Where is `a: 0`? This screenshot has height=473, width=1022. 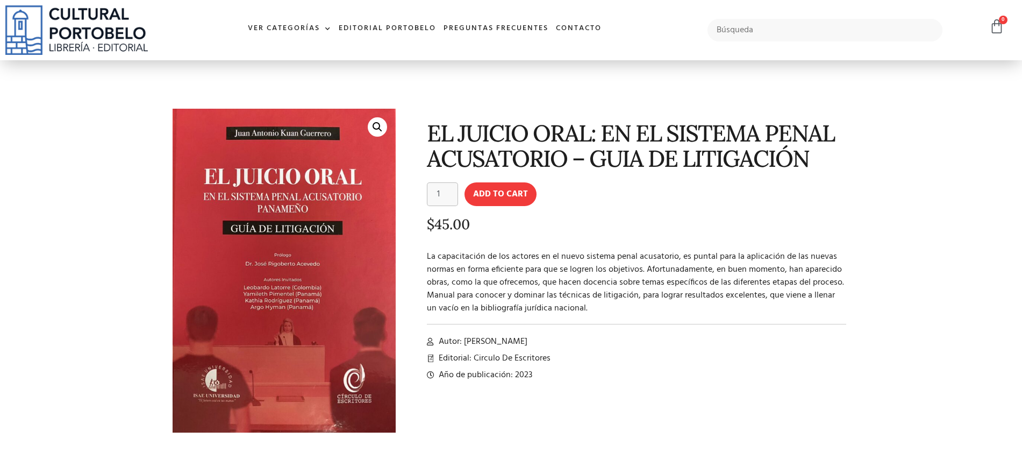 a: 0 is located at coordinates (997, 26).